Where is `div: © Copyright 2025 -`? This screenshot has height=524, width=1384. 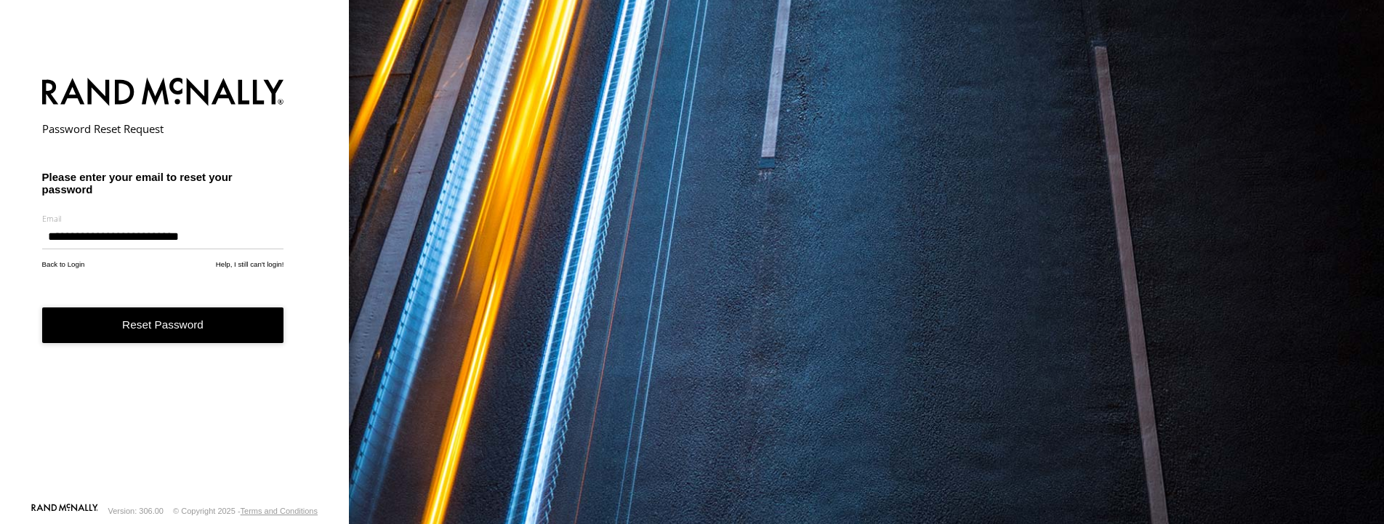 div: © Copyright 2025 - is located at coordinates (245, 511).